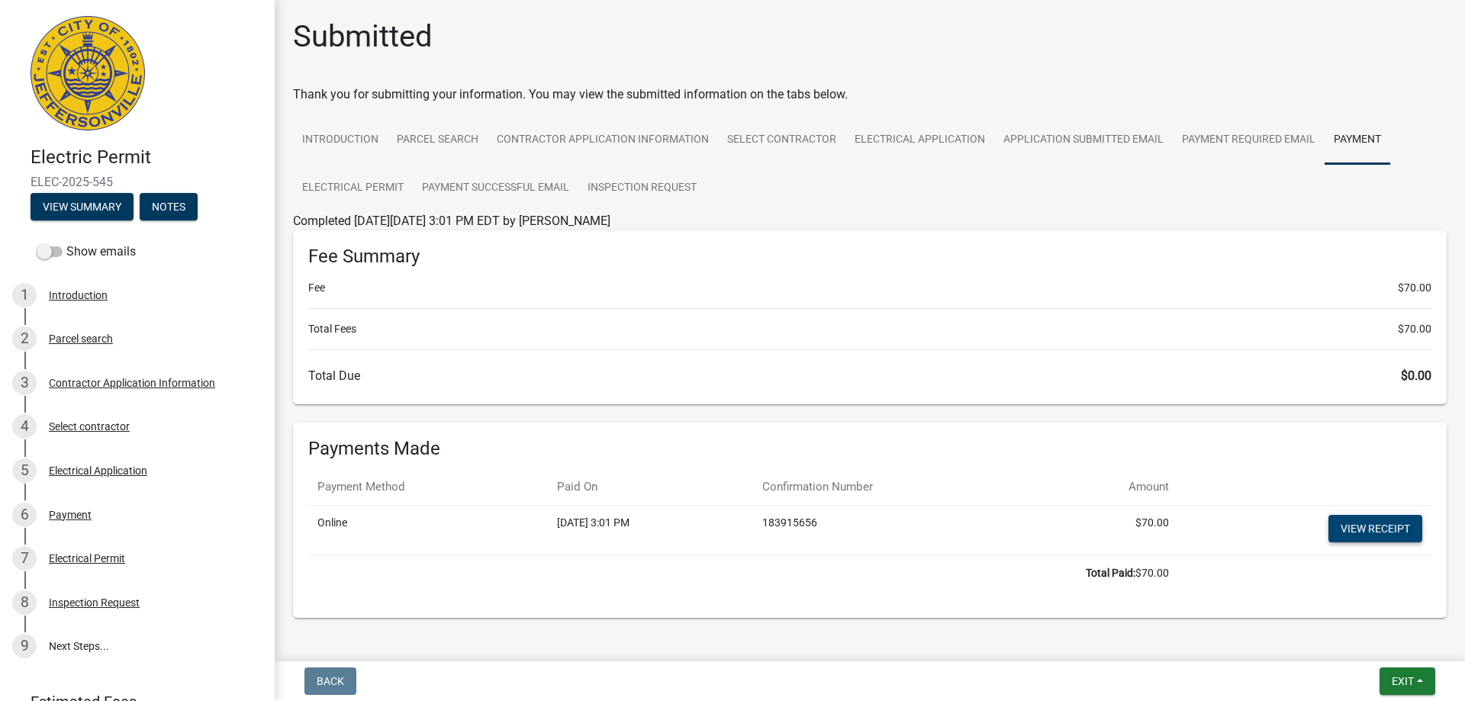 This screenshot has height=701, width=1465. Describe the element at coordinates (650, 487) in the screenshot. I see `th: Paid On` at that location.